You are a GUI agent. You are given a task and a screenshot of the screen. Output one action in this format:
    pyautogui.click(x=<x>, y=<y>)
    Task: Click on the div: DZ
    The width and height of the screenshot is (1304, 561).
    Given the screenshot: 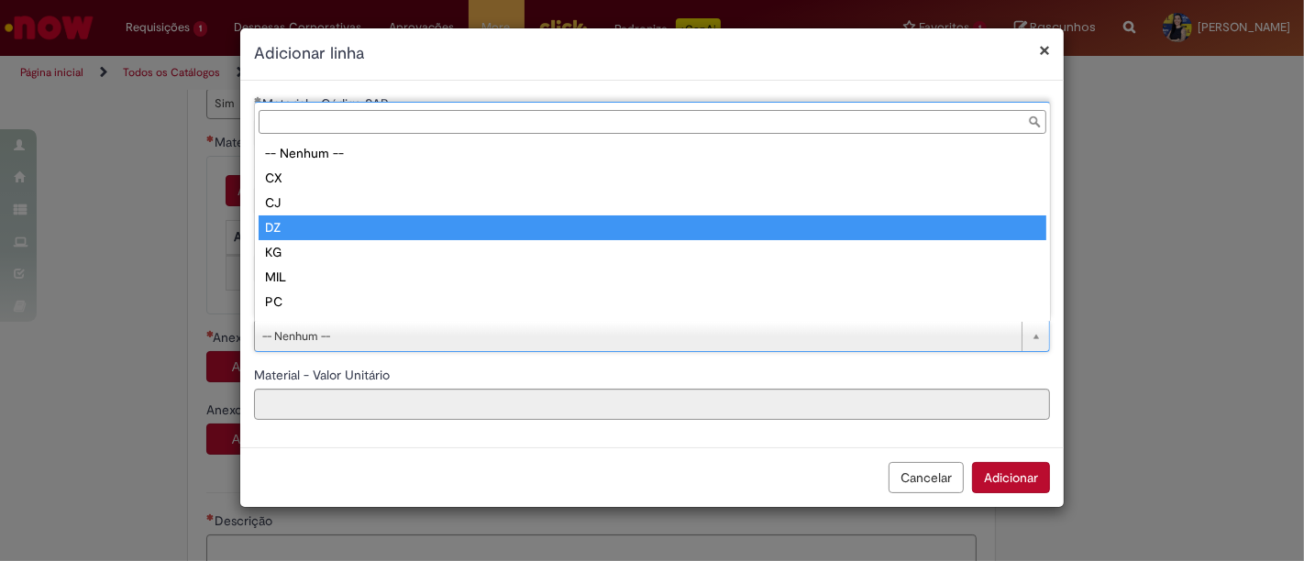 What is the action you would take?
    pyautogui.click(x=652, y=227)
    